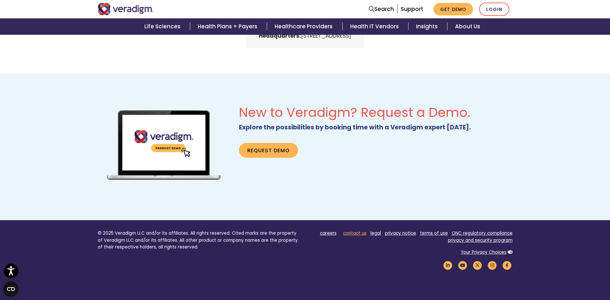 Image resolution: width=610 pixels, height=300 pixels. I want to click on a: Search, so click(382, 9).